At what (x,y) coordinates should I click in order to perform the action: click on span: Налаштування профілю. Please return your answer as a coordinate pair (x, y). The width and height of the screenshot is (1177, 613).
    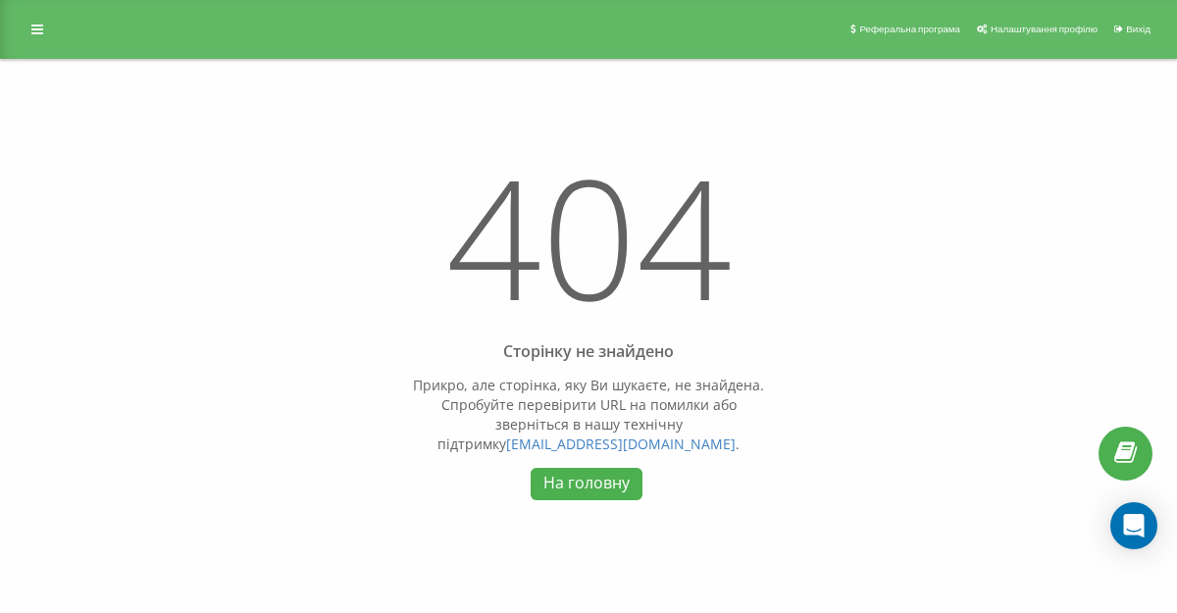
    Looking at the image, I should click on (1043, 28).